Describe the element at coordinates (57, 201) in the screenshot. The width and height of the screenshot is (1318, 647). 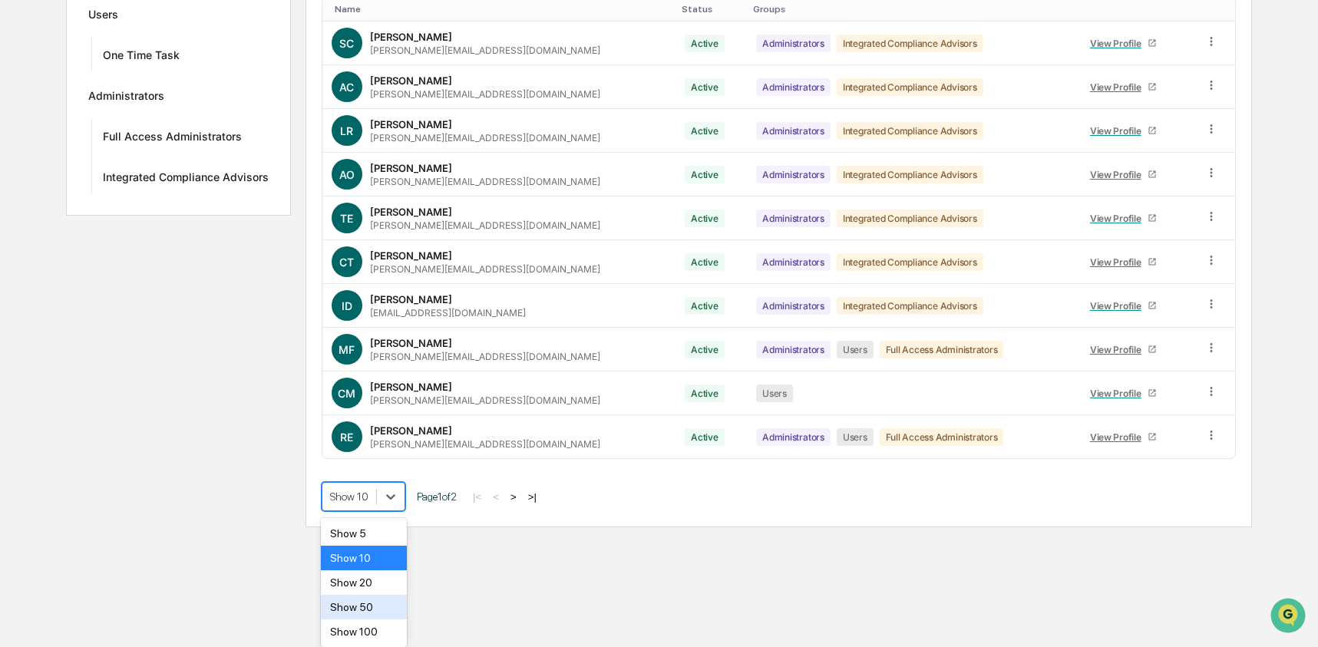
I see `a: 🖐️Preclearance` at that location.